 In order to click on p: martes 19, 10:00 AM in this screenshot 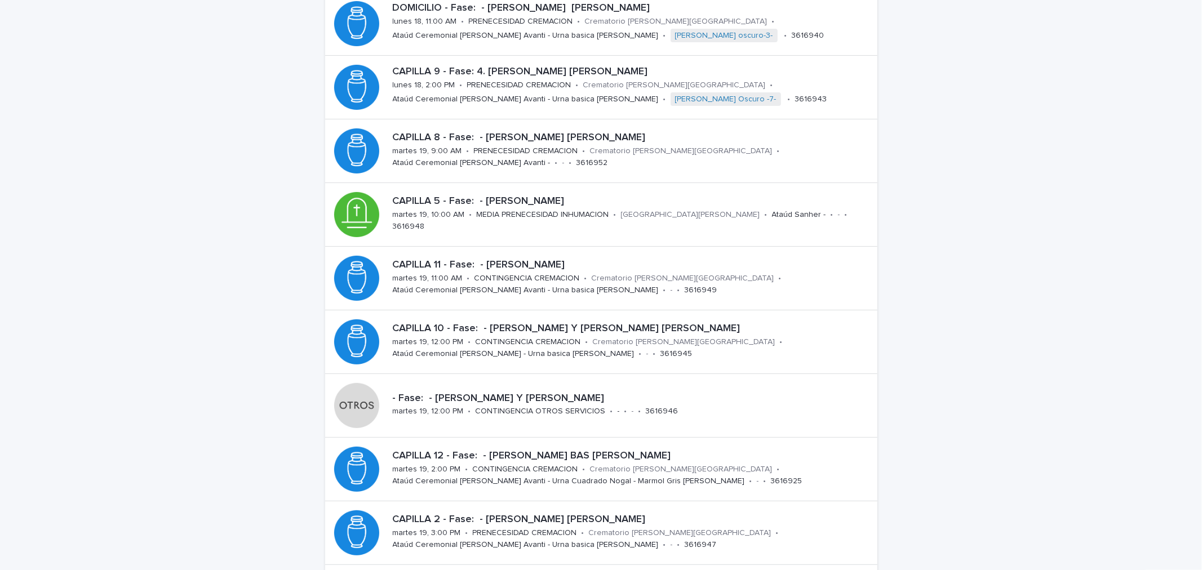, I will do `click(429, 215)`.